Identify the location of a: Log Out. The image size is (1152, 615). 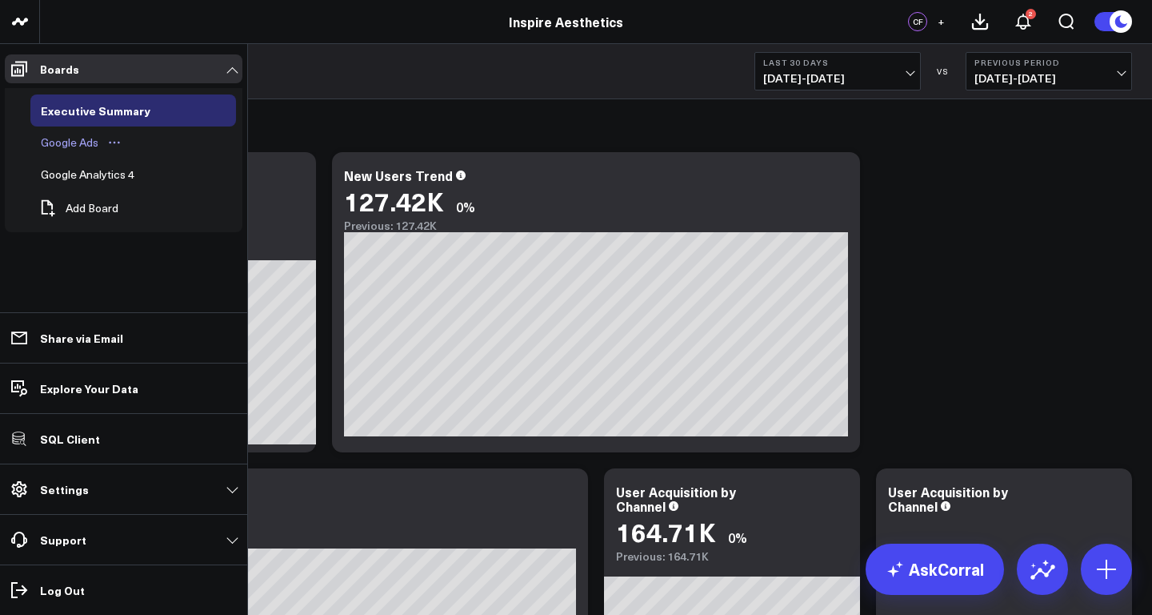
(123, 590).